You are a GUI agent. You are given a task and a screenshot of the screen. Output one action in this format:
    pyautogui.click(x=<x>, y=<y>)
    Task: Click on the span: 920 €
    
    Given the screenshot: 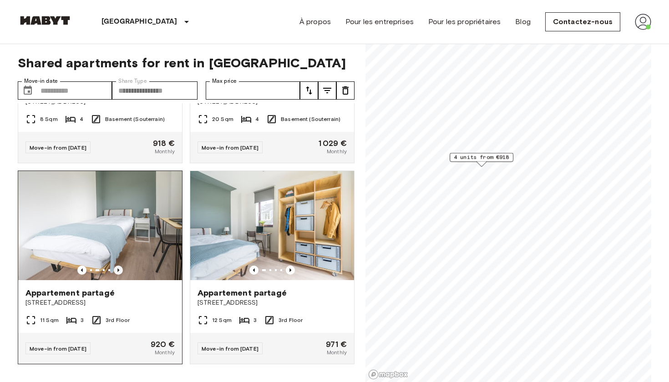 What is the action you would take?
    pyautogui.click(x=162, y=344)
    